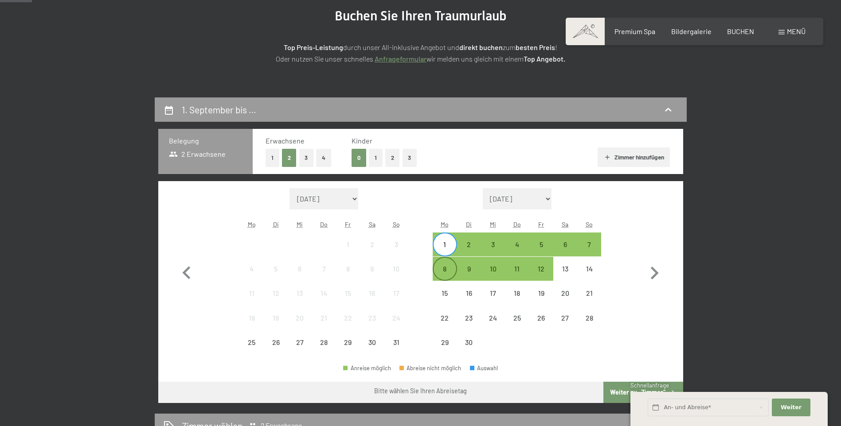 The image size is (841, 426). What do you see at coordinates (445, 245) in the screenshot?
I see `div: Mon Sep 01 2025` at bounding box center [445, 245].